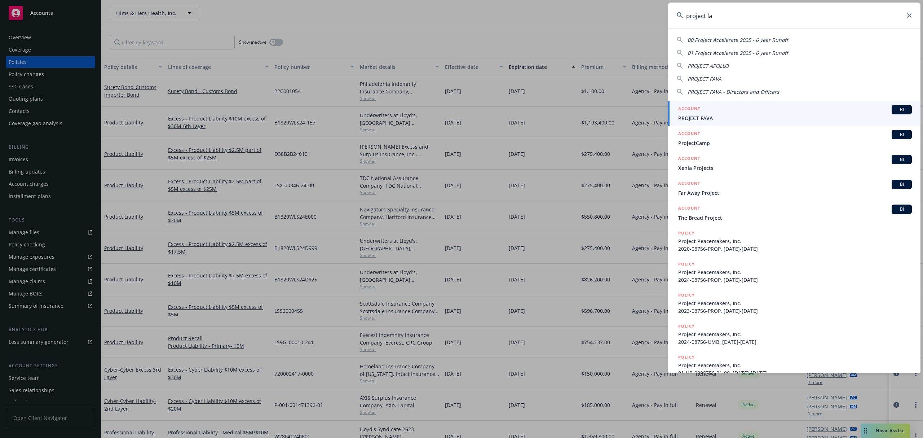  Describe the element at coordinates (795, 168) in the screenshot. I see `span: Xenia Projects` at that location.